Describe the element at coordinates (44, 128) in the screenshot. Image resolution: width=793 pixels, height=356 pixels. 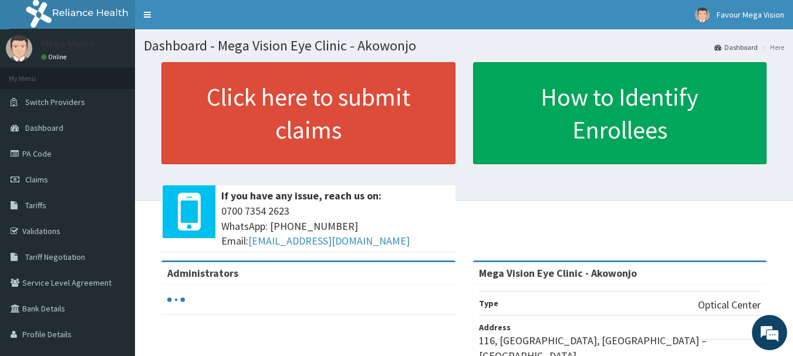
I see `span: Dashboard` at that location.